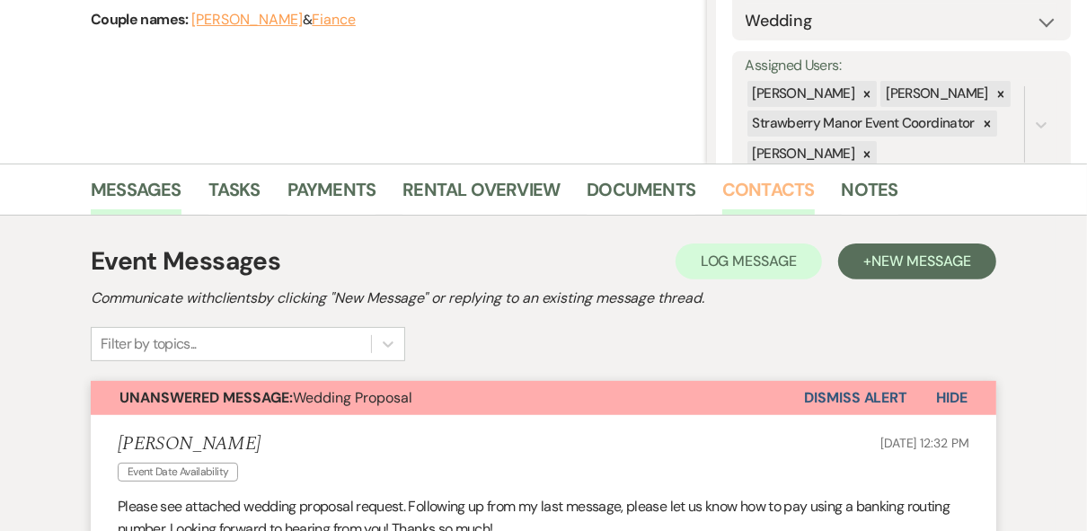  I want to click on a: Documents, so click(640, 195).